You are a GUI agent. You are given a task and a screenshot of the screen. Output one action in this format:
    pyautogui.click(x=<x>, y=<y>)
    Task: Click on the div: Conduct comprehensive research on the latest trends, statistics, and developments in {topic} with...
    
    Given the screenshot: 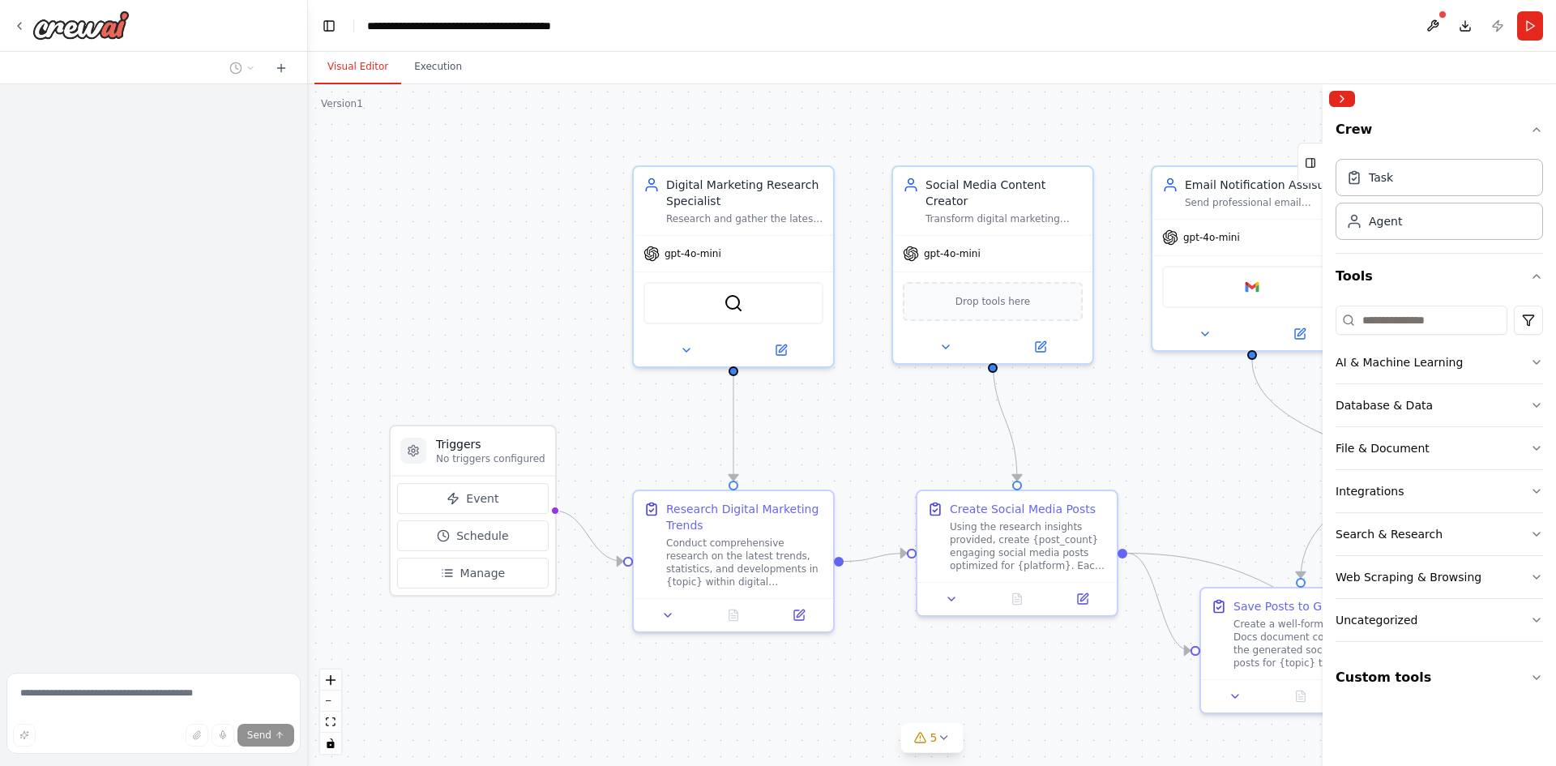 What is the action you would take?
    pyautogui.click(x=745, y=562)
    